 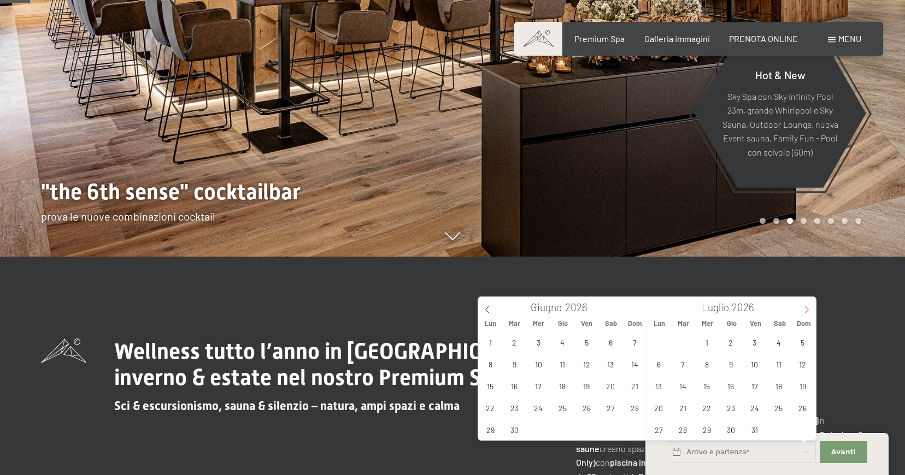 What do you see at coordinates (683, 408) in the screenshot?
I see `span: Luglio 21, 2026` at bounding box center [683, 408].